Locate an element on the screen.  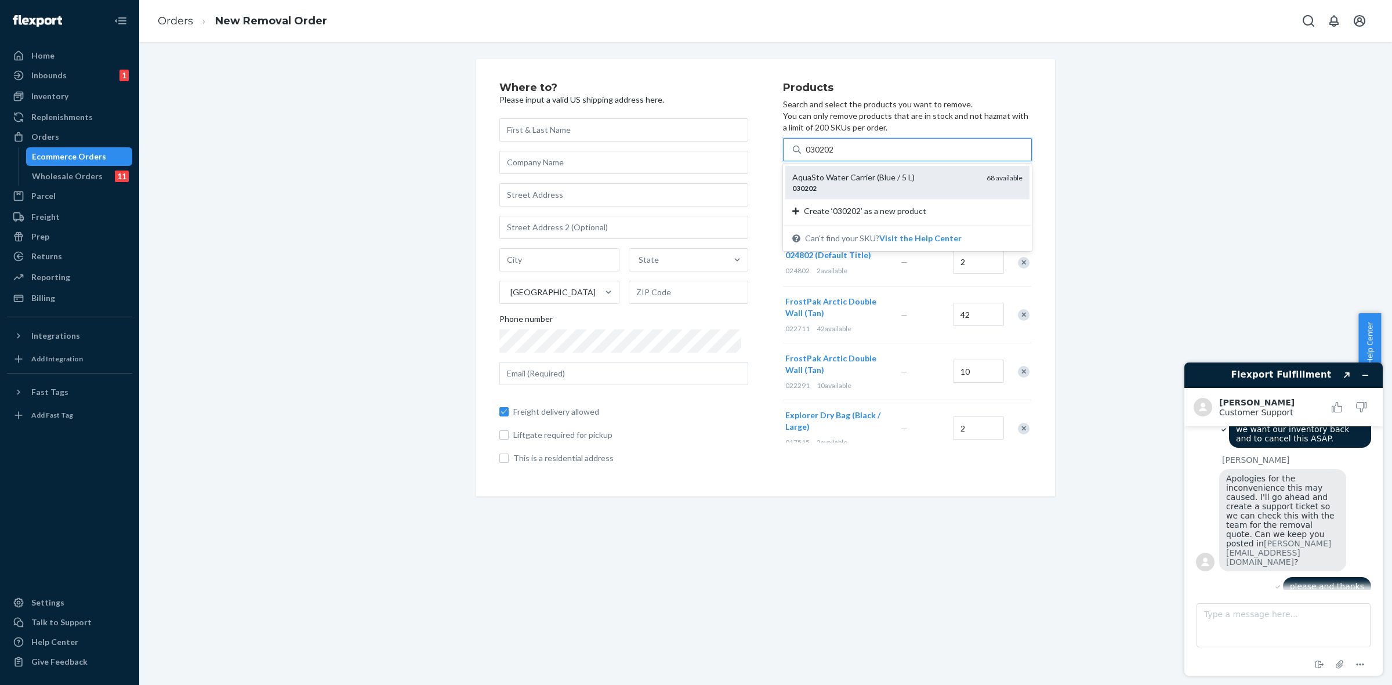
div: Add Fast Tag is located at coordinates (52, 415).